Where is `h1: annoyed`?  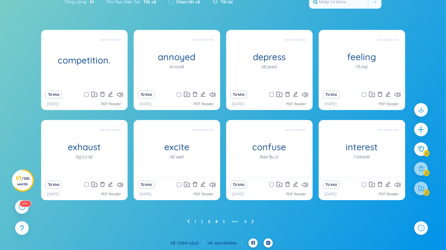
h1: annoyed is located at coordinates (177, 57).